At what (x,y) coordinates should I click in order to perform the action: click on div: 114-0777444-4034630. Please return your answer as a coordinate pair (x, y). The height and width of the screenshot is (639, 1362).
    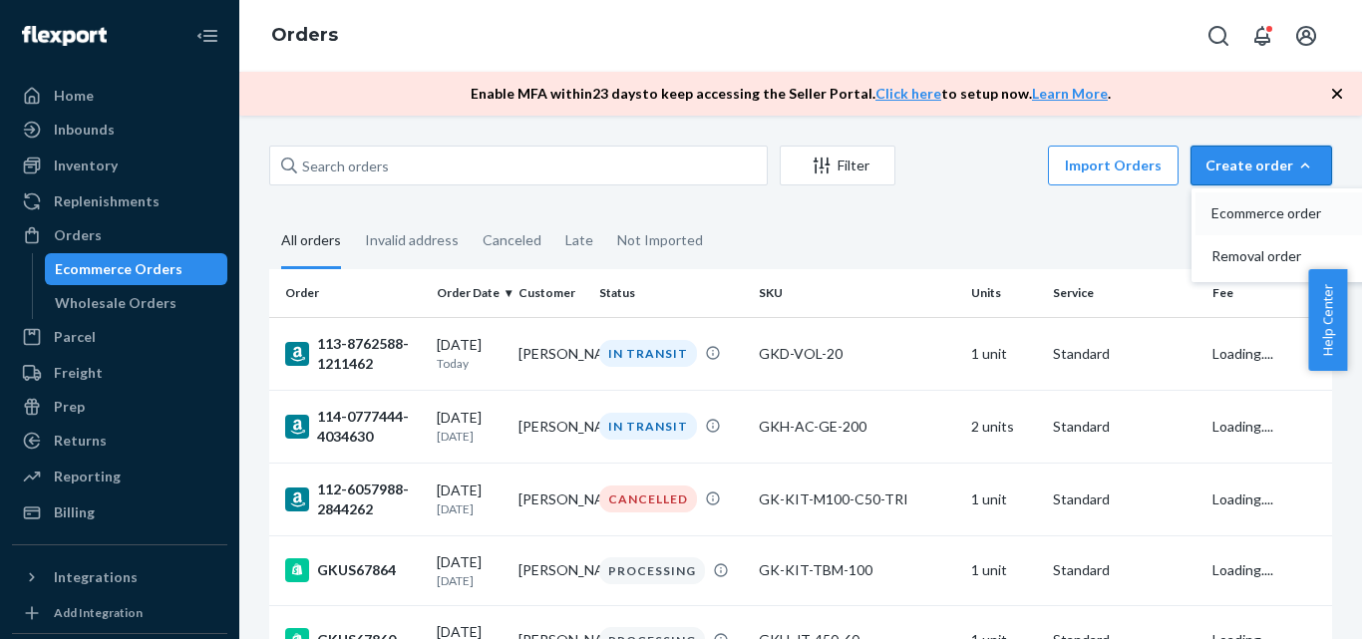
    Looking at the image, I should click on (353, 427).